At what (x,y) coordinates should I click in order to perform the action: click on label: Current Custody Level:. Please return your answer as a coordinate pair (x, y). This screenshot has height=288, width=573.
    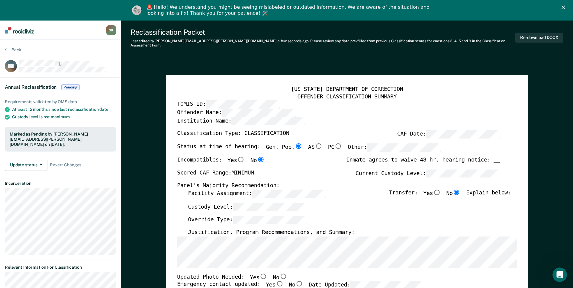
    Looking at the image, I should click on (428, 174).